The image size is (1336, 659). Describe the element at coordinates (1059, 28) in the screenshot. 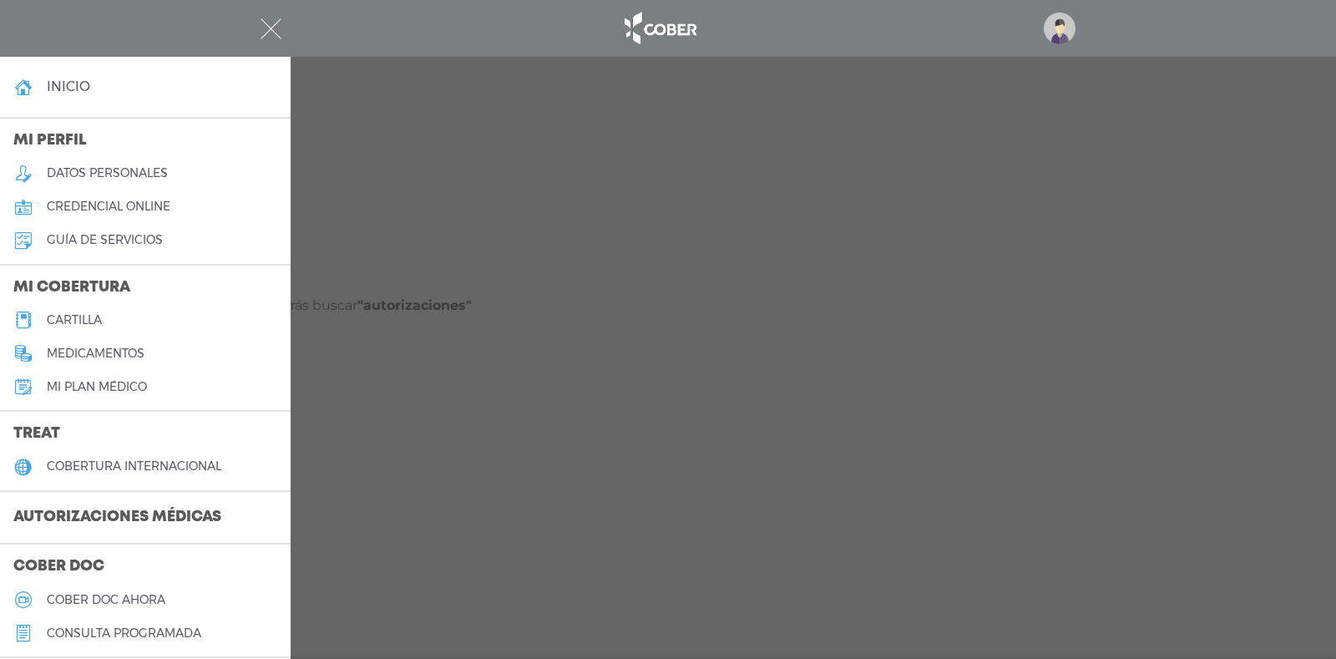

I see `img: profile-placeholder.svg` at that location.